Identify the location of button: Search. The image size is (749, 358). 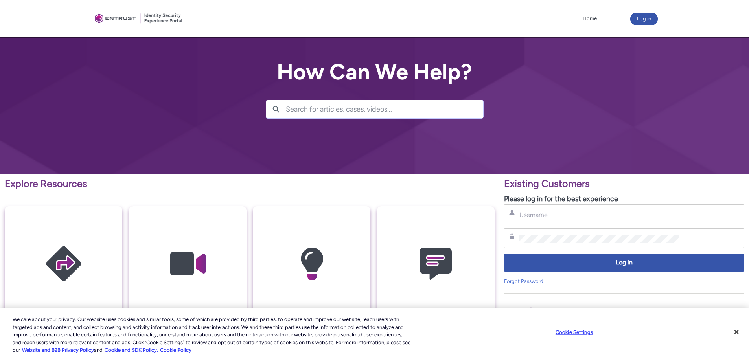
(276, 109).